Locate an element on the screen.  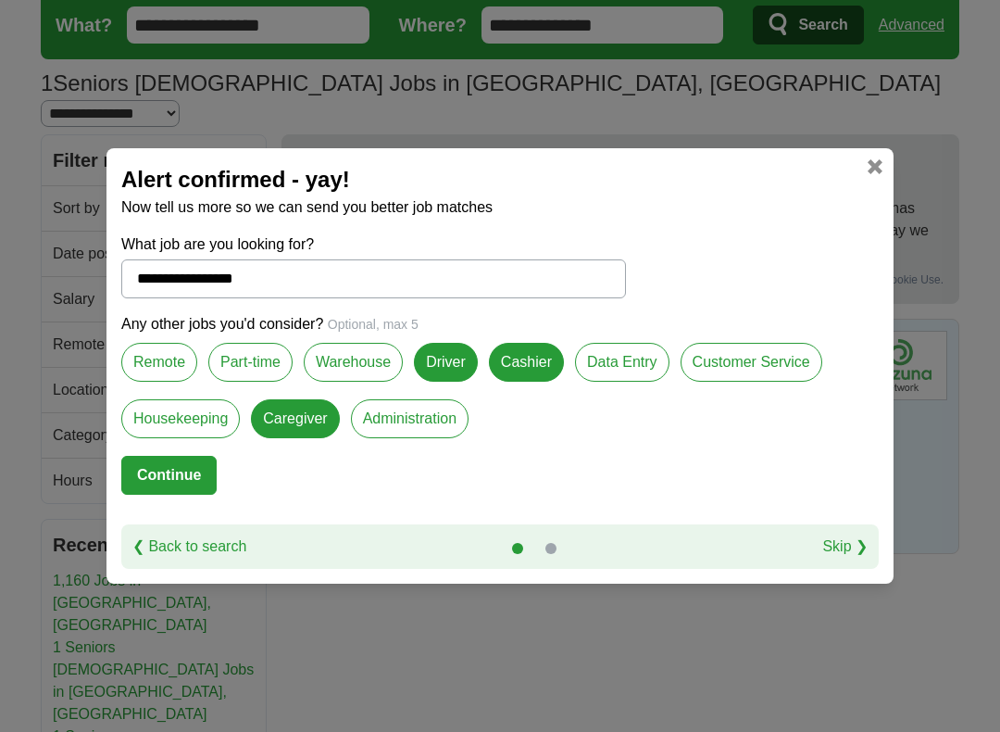
a: Skip ❯ is located at coordinates (844, 546).